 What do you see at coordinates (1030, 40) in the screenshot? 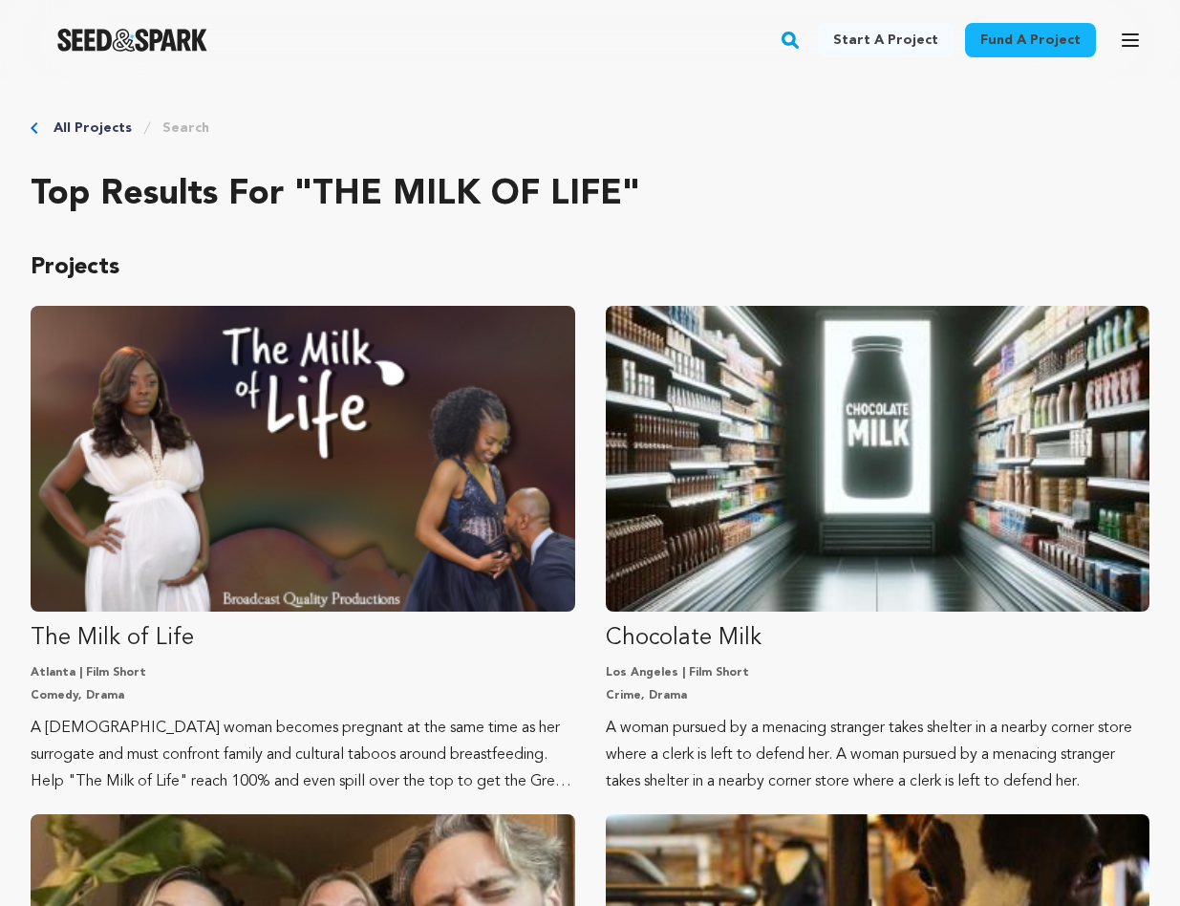
I see `a: Fund a project` at bounding box center [1030, 40].